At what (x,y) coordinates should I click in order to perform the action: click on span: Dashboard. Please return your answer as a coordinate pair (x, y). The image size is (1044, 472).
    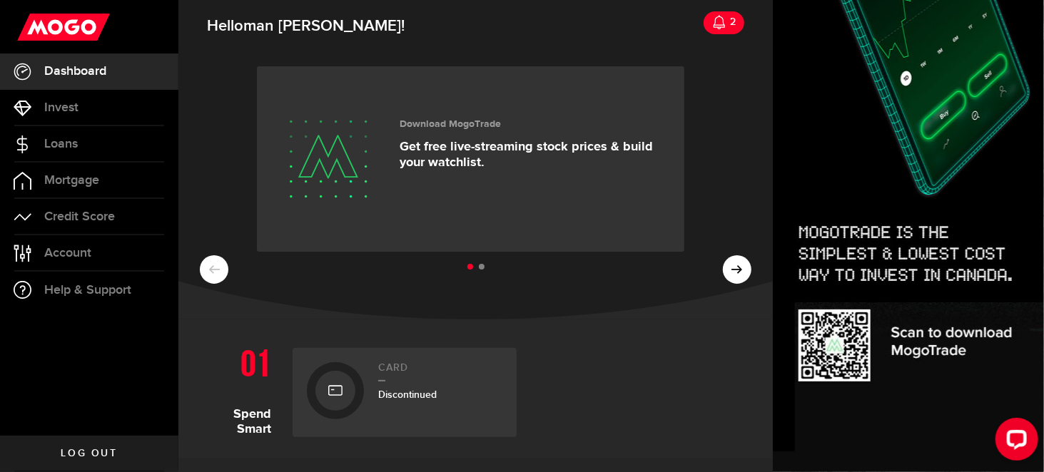
    Looking at the image, I should click on (75, 71).